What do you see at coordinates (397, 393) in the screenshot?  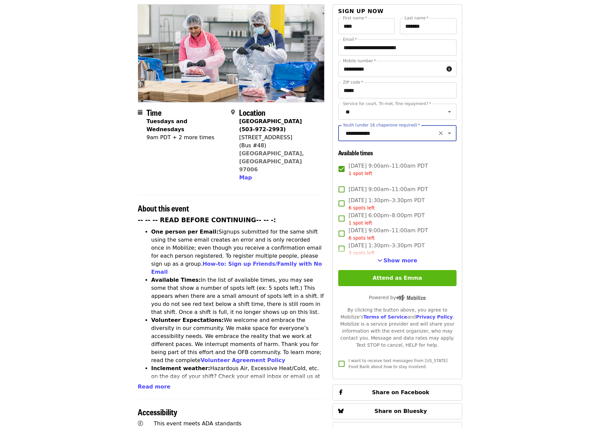 I see `button: Share on Facebook` at bounding box center [397, 393].